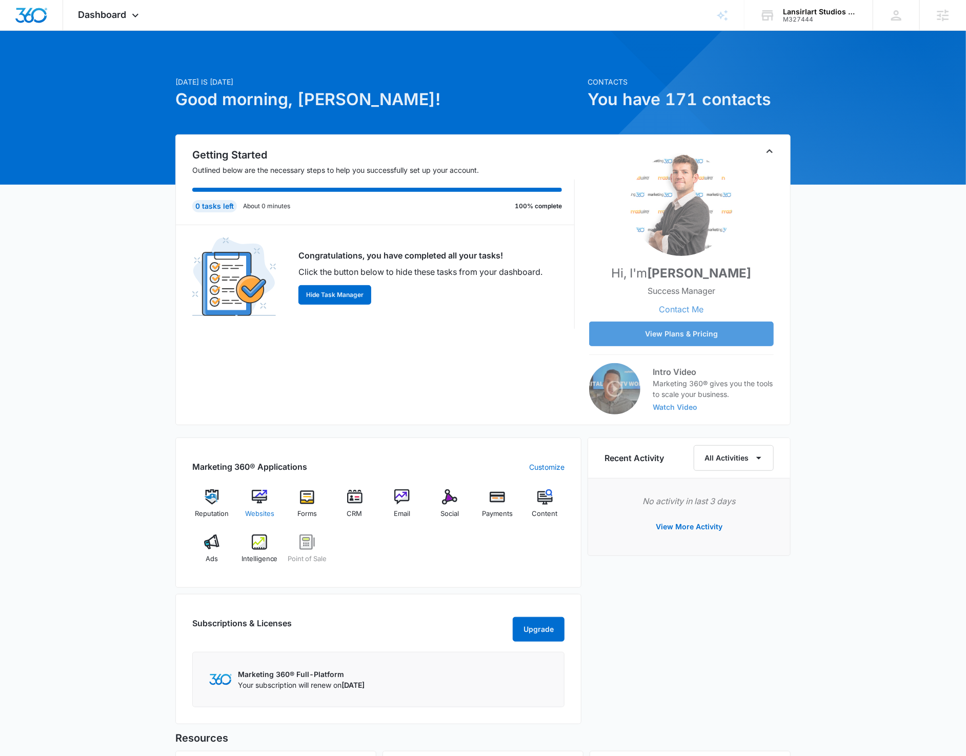 The height and width of the screenshot is (756, 966). What do you see at coordinates (384, 170) in the screenshot?
I see `p: Outlined below are the necessary steps to help you successfully set up your account.` at bounding box center [384, 170].